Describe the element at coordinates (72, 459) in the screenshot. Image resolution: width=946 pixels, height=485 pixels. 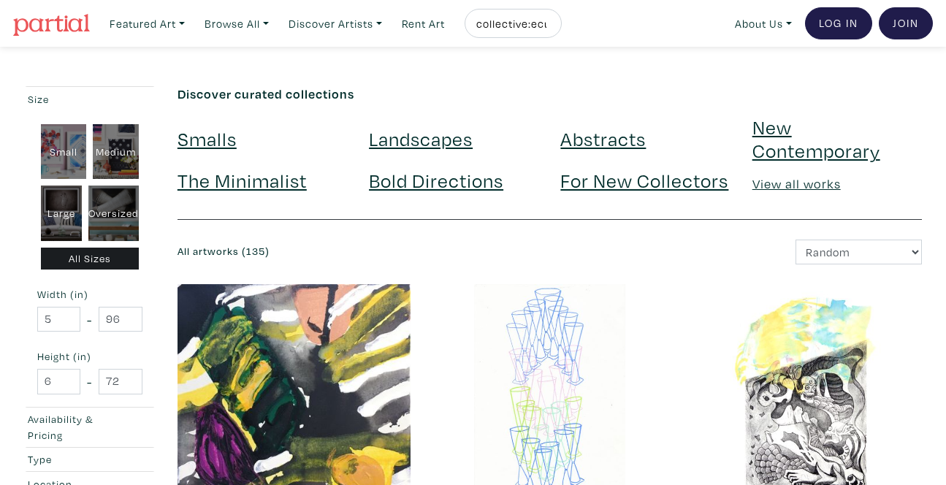
I see `div: Type` at that location.